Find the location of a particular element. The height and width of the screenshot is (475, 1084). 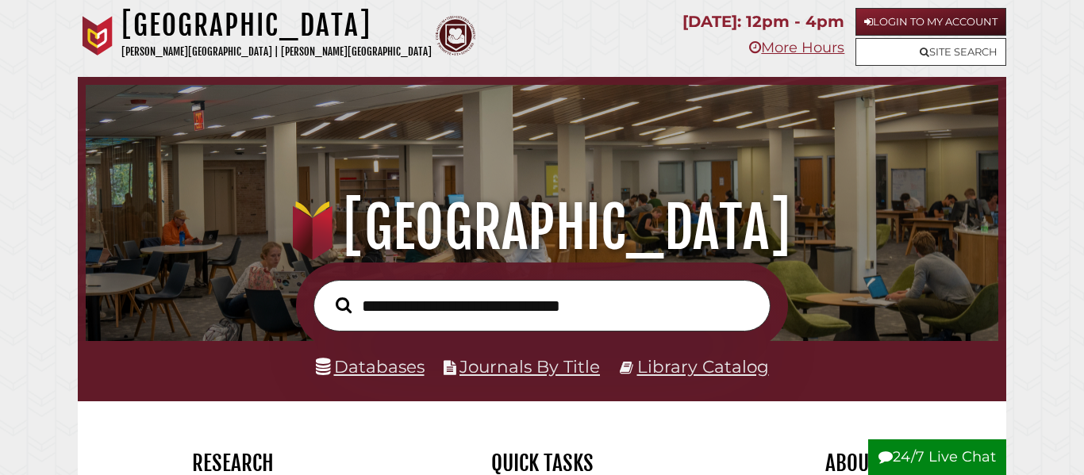

i: Search is located at coordinates (344, 305).